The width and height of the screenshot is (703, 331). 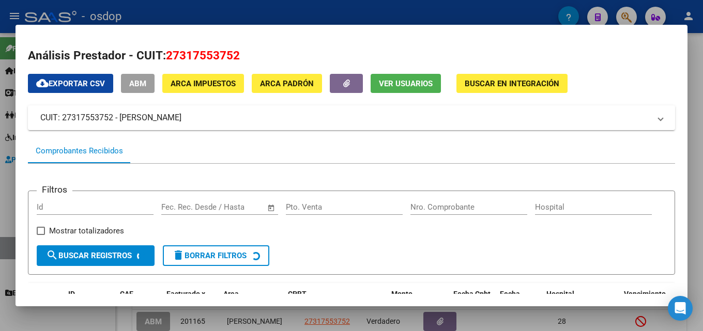 What do you see at coordinates (512, 83) in the screenshot?
I see `button: Buscar en Integración` at bounding box center [512, 83].